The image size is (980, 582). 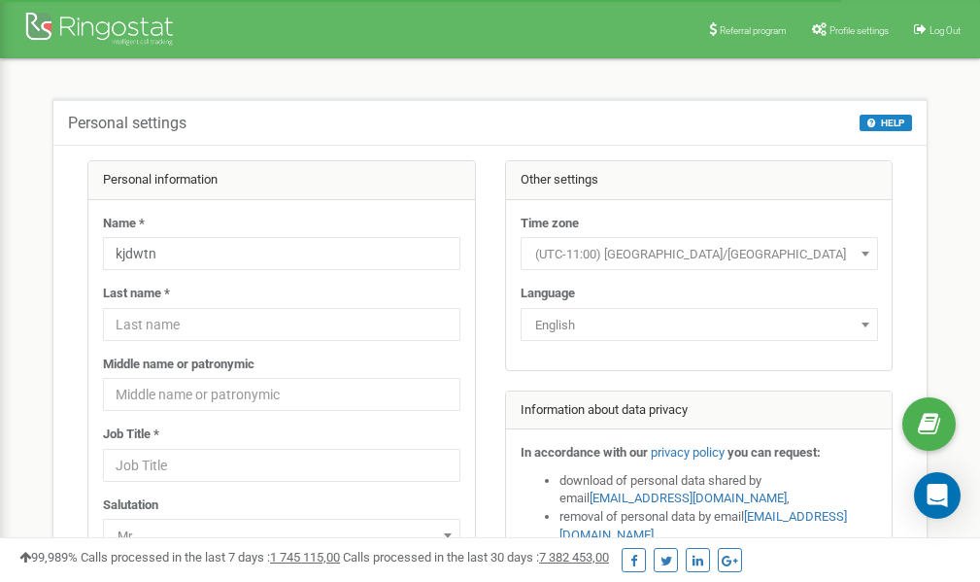 What do you see at coordinates (136, 293) in the screenshot?
I see `label: Last name *` at bounding box center [136, 293].